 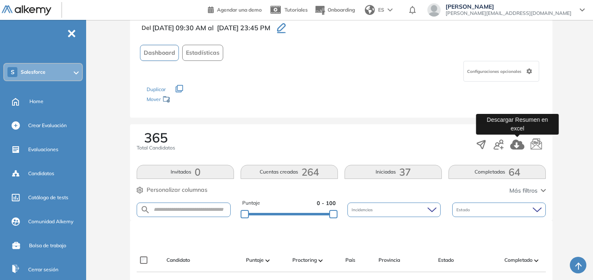 I want to click on div: Descargar Resumen en excel, so click(x=518, y=124).